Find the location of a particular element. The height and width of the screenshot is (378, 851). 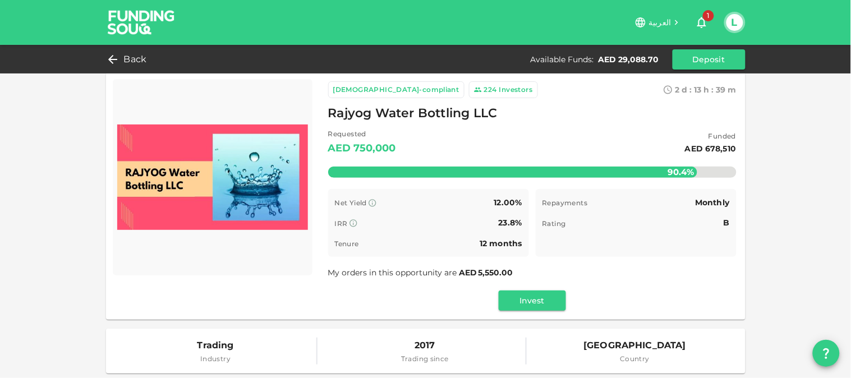

button: Deposit is located at coordinates (709, 59).